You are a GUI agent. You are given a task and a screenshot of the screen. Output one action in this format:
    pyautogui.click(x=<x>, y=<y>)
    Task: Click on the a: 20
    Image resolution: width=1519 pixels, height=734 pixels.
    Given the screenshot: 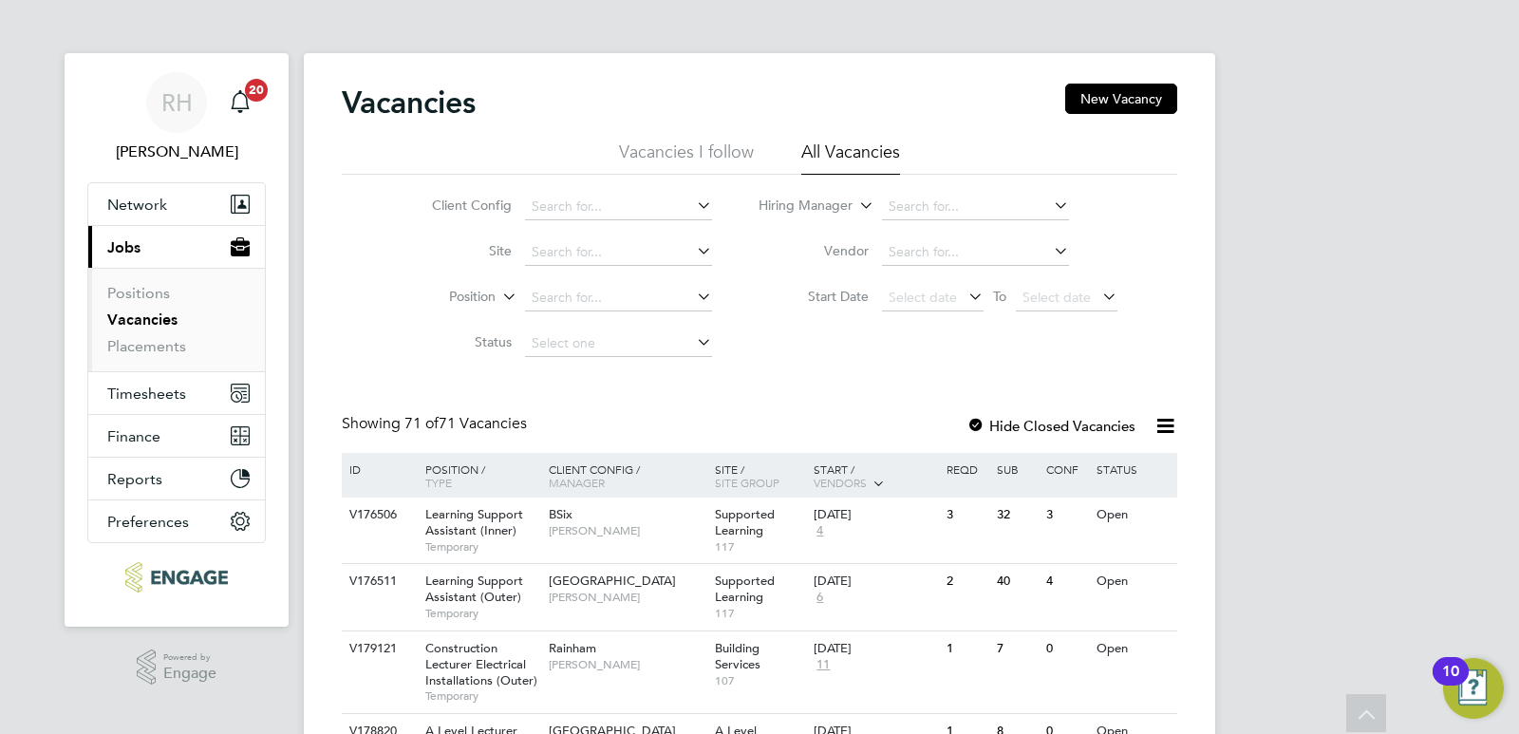 What is the action you would take?
    pyautogui.click(x=240, y=103)
    